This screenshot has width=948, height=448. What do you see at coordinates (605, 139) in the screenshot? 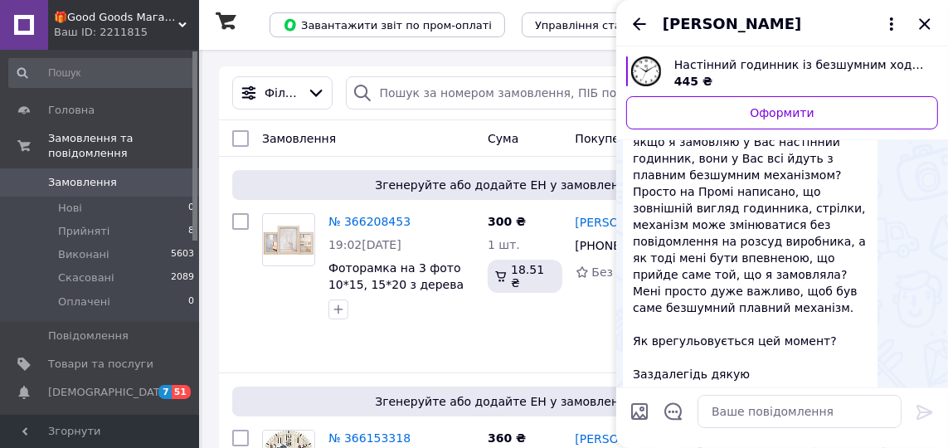
I see `span: Покупець` at bounding box center [605, 139].